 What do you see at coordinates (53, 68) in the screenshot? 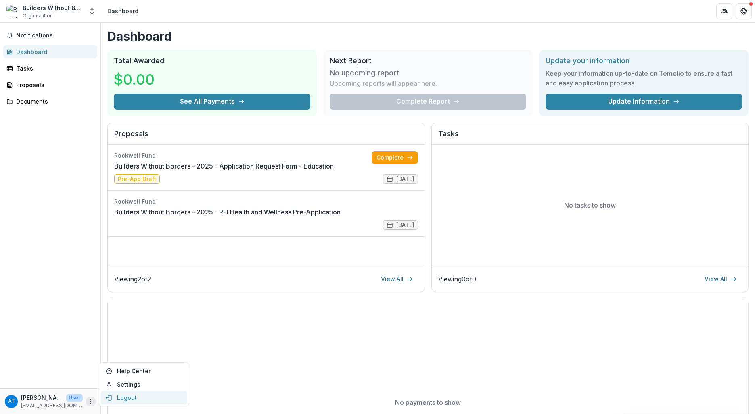
I see `div: Tasks` at bounding box center [53, 68].